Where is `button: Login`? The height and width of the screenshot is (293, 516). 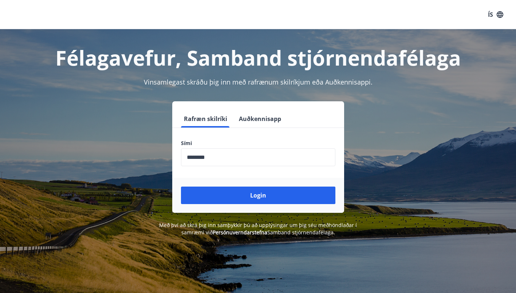
button: Login is located at coordinates (258, 195).